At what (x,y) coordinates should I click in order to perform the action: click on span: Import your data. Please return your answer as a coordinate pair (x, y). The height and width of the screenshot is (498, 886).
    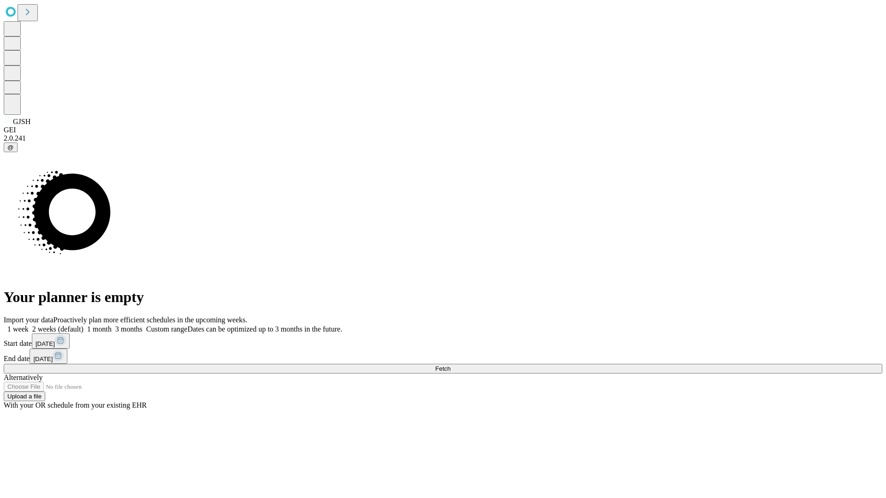
    Looking at the image, I should click on (29, 320).